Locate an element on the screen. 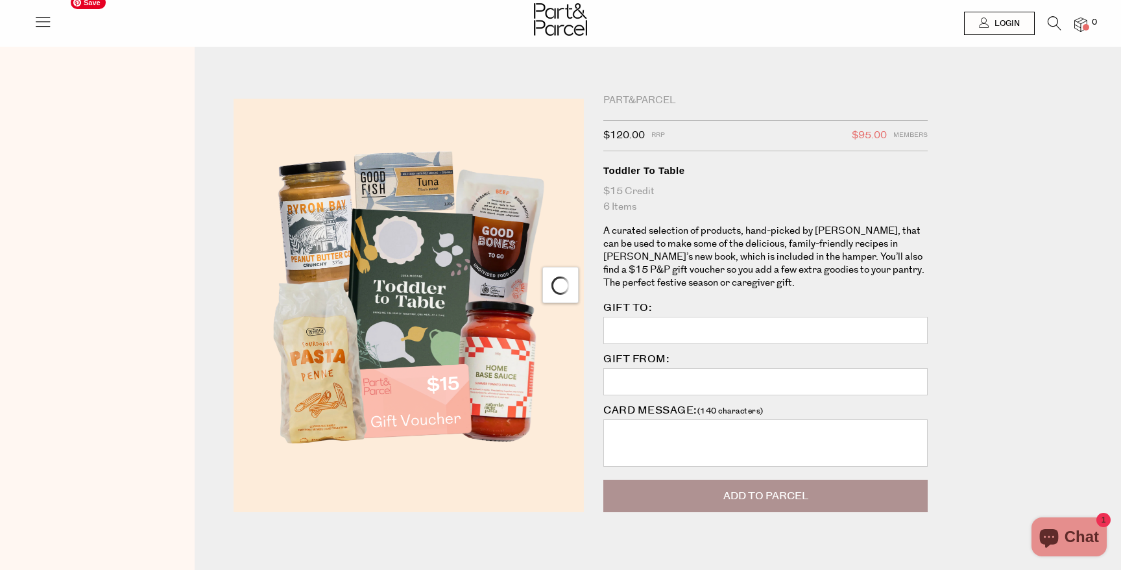  span: RRP is located at coordinates (658, 136).